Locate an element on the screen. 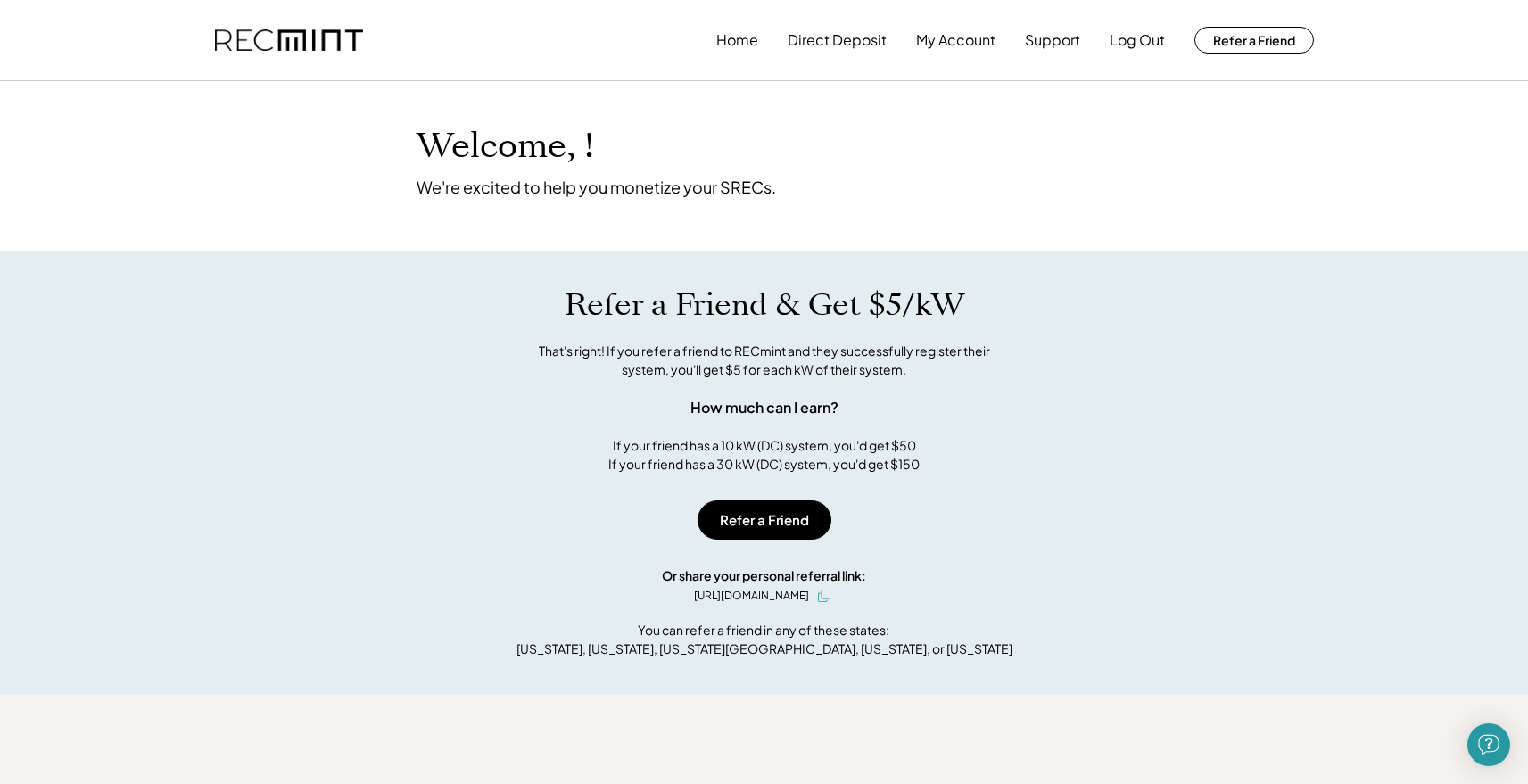  div: Or share your personal referral link: is located at coordinates (763, 575).